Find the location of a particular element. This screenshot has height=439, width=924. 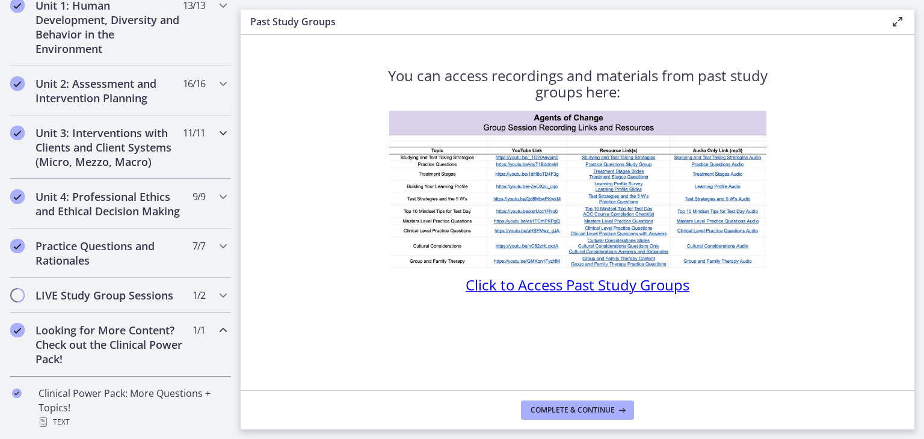

span: Click to Access Past Study Groups is located at coordinates (577, 285).